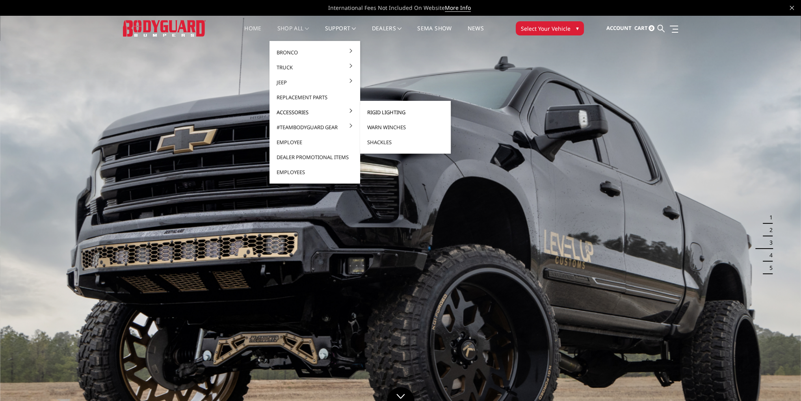 The width and height of the screenshot is (801, 401). I want to click on a: Account, so click(618, 28).